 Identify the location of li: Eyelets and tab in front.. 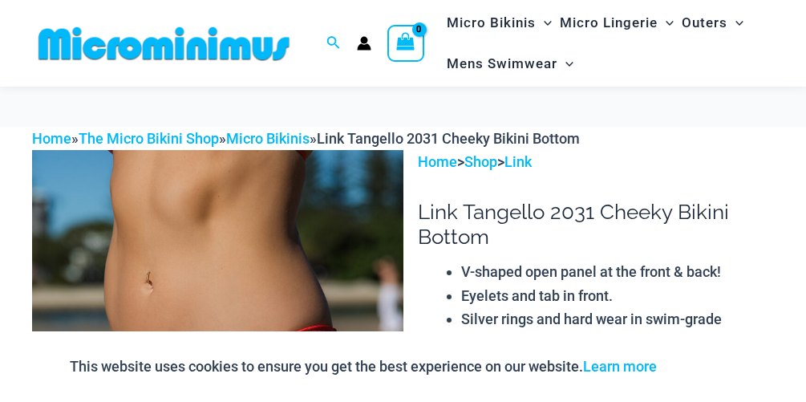
(617, 296).